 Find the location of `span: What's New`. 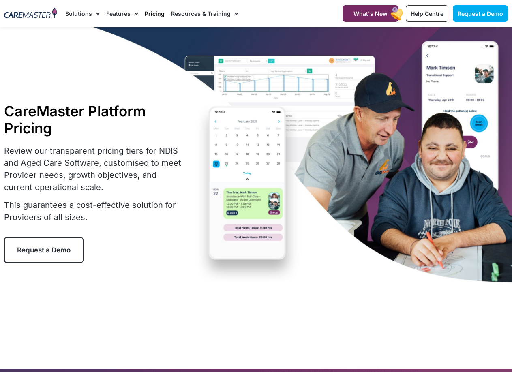

span: What's New is located at coordinates (371, 13).